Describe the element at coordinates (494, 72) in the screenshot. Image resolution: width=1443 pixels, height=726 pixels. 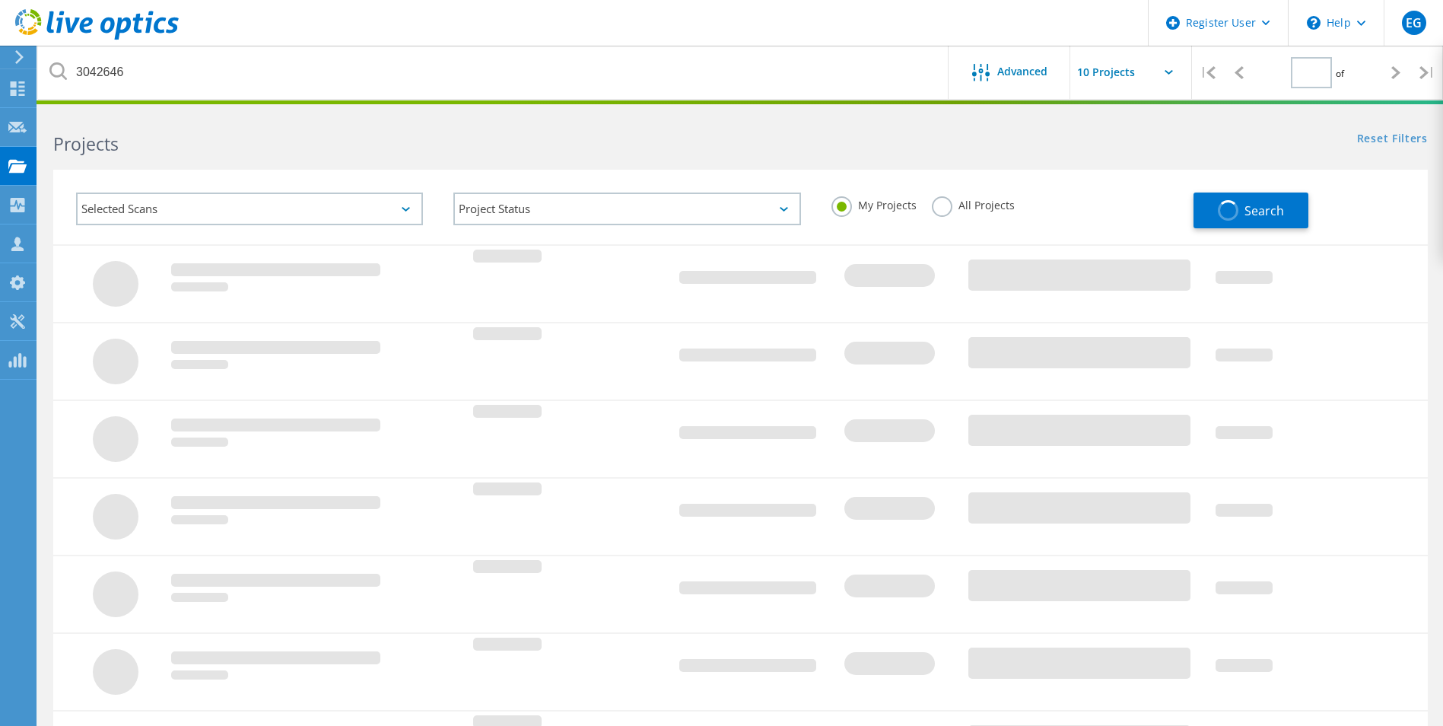
I see `input: Search projects by name, owner, ID, company, etc` at that location.